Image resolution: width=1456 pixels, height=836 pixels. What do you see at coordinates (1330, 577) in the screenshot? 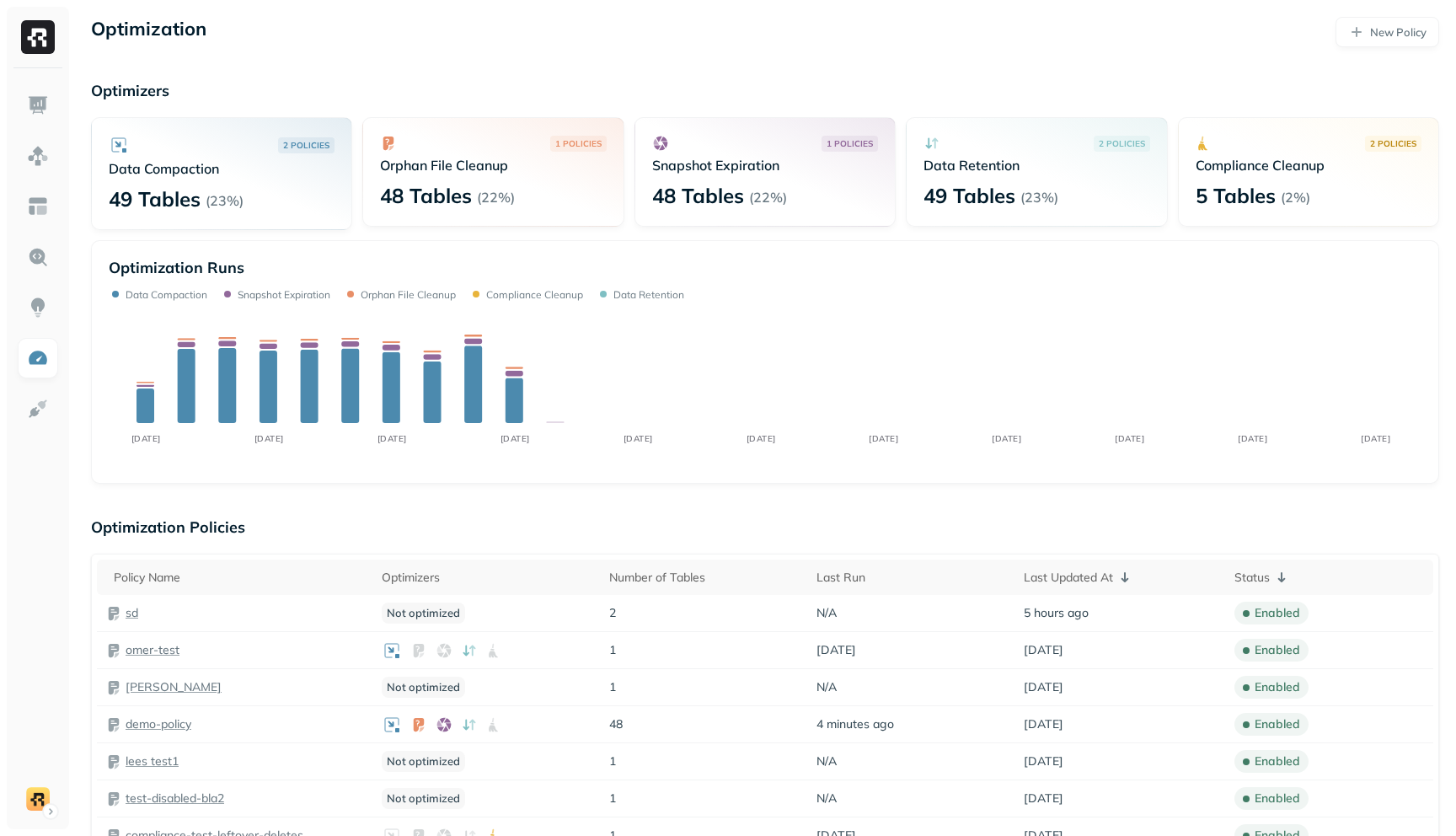
I see `div: Status` at bounding box center [1330, 577].